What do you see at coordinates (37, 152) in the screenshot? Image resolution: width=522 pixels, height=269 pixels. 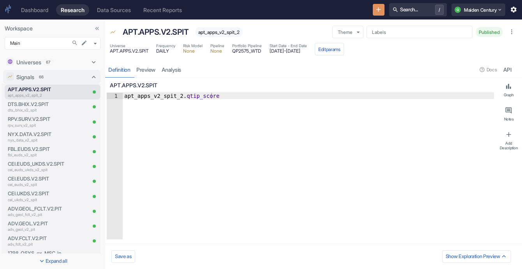 I see `a: FBL.EUDS.V2.SPITfbl_euds_v2_spit` at bounding box center [37, 152].